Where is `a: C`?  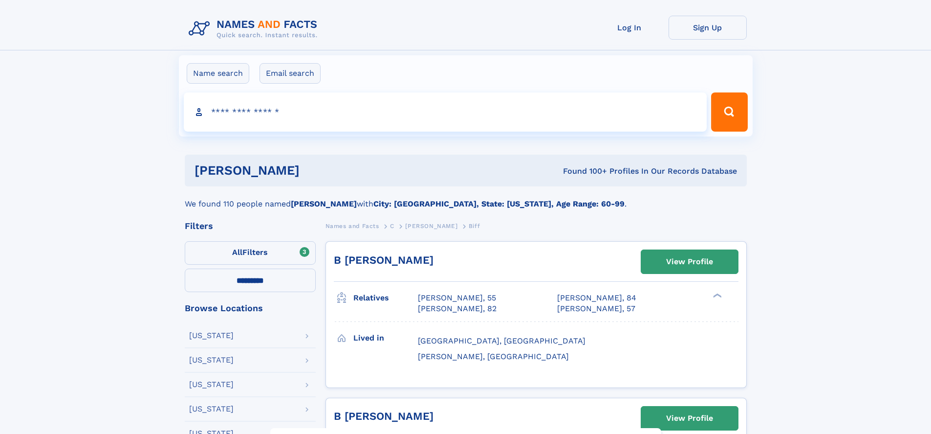
a: C is located at coordinates (392, 225).